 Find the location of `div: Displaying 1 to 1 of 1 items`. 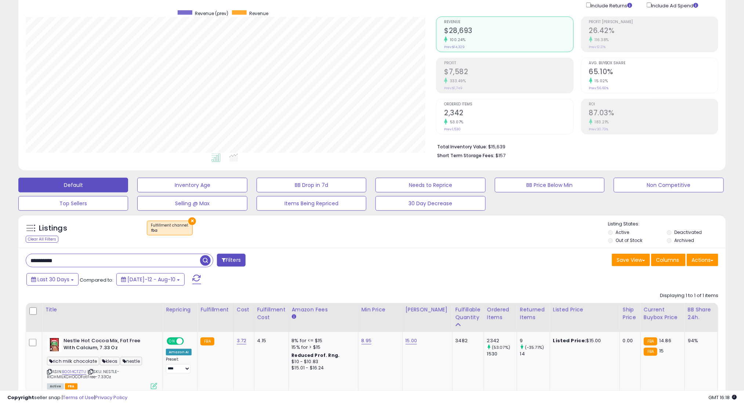

div: Displaying 1 to 1 of 1 items is located at coordinates (689, 295).